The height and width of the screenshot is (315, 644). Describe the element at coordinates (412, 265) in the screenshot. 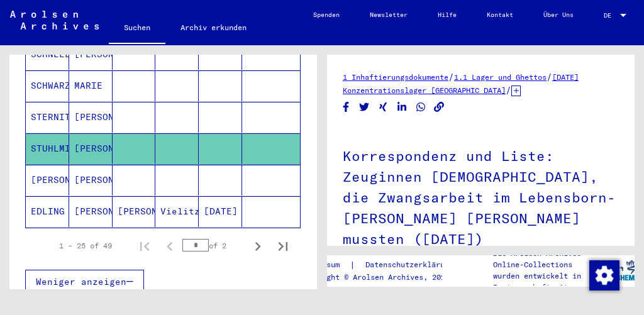

I see `a: Datenschutzerklärung` at that location.